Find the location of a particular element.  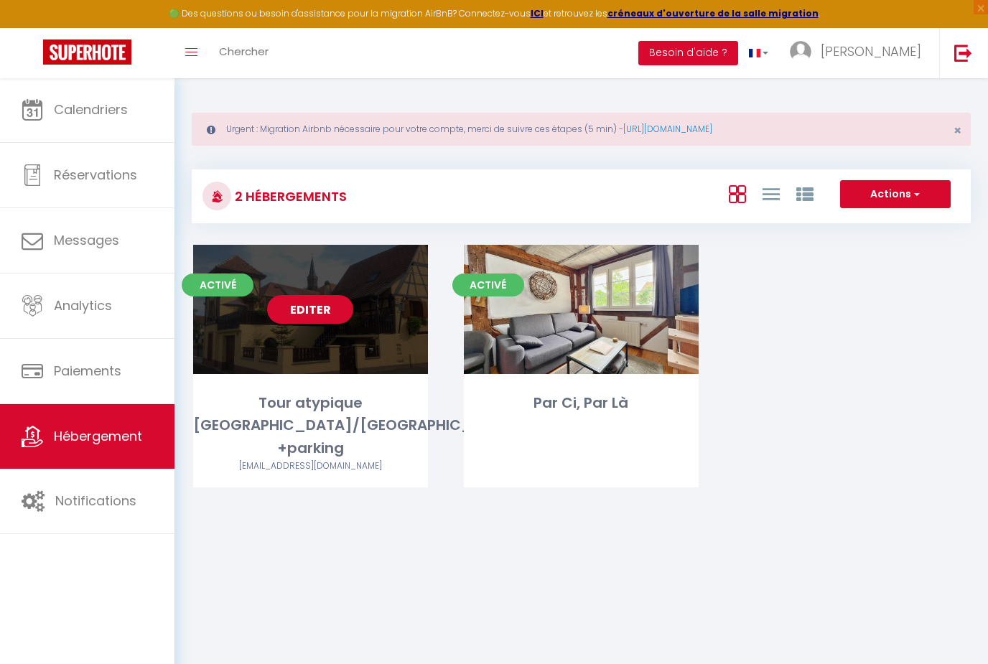

span: Chercher is located at coordinates (243, 51).